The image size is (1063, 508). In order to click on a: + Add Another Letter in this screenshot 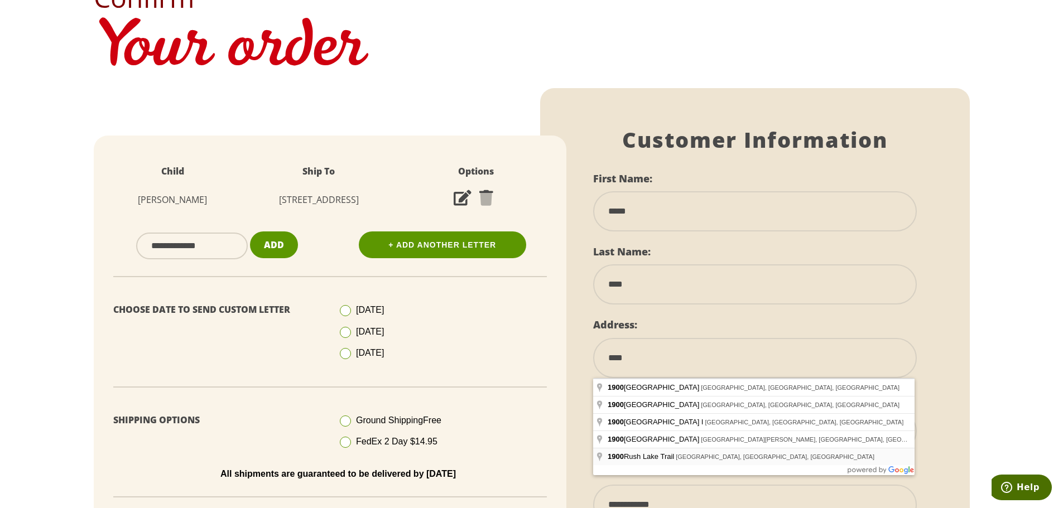, I will do `click(443, 245)`.